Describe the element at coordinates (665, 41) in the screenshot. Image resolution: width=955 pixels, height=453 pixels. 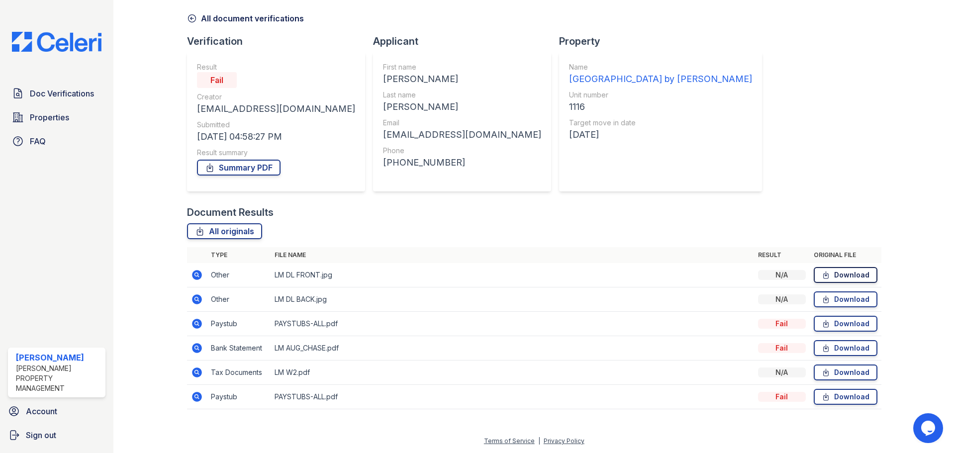
I see `div: Property` at that location.